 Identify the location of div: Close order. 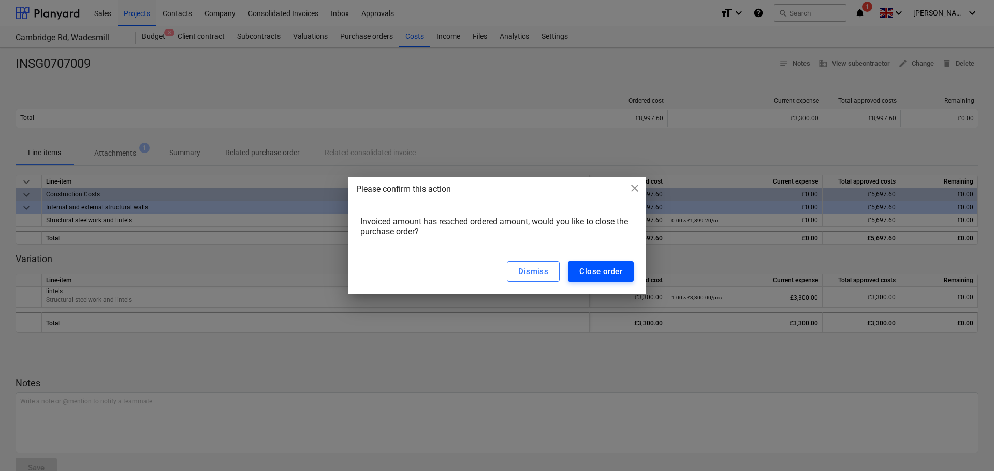
(600, 272).